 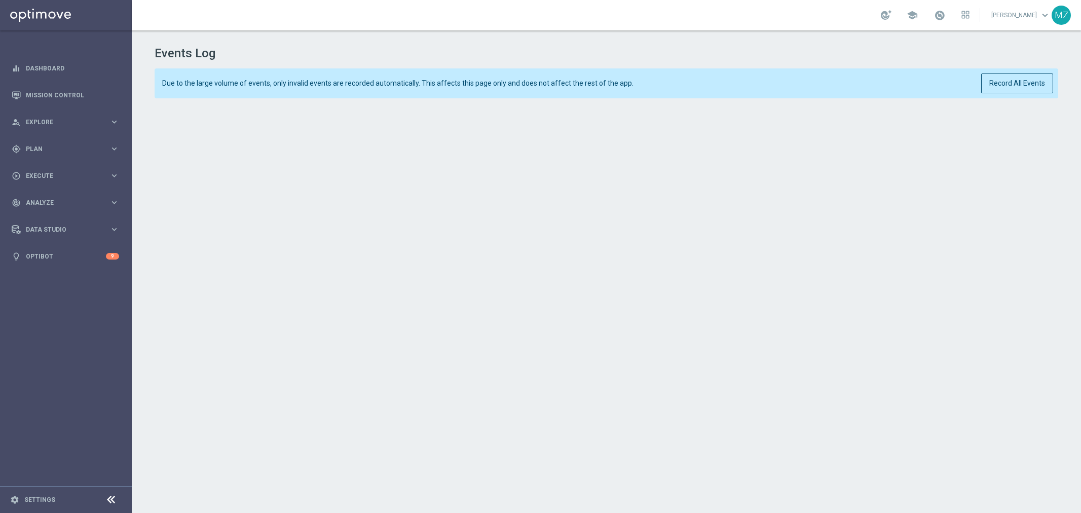 I want to click on a: Dashboard, so click(x=72, y=68).